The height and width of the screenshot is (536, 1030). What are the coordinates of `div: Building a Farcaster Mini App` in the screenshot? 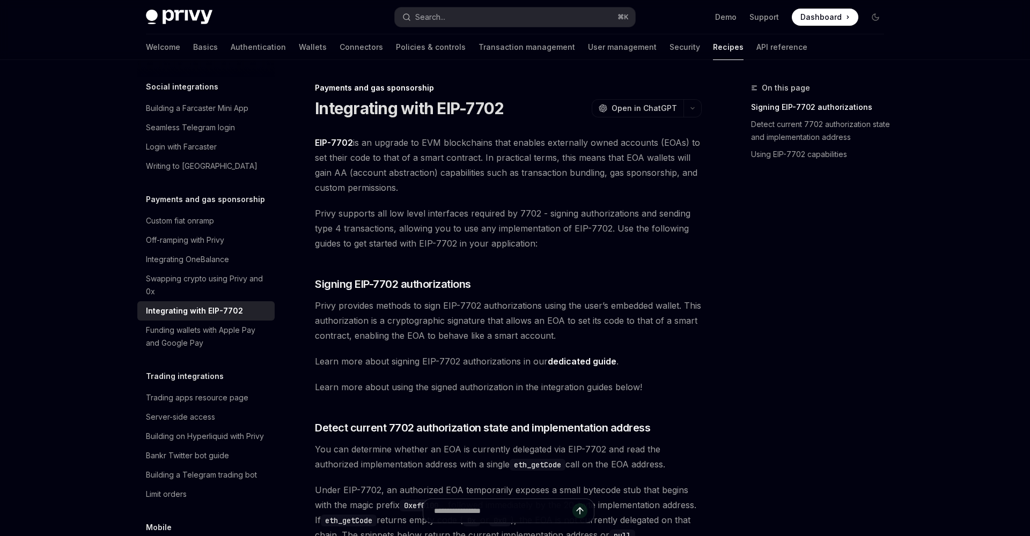 It's located at (197, 108).